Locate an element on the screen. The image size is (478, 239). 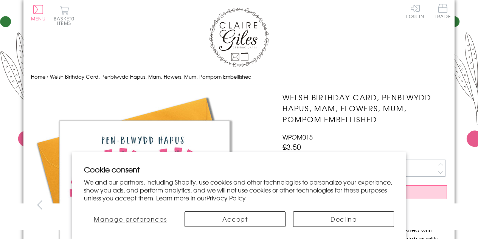
span: Menu is located at coordinates (38, 19).